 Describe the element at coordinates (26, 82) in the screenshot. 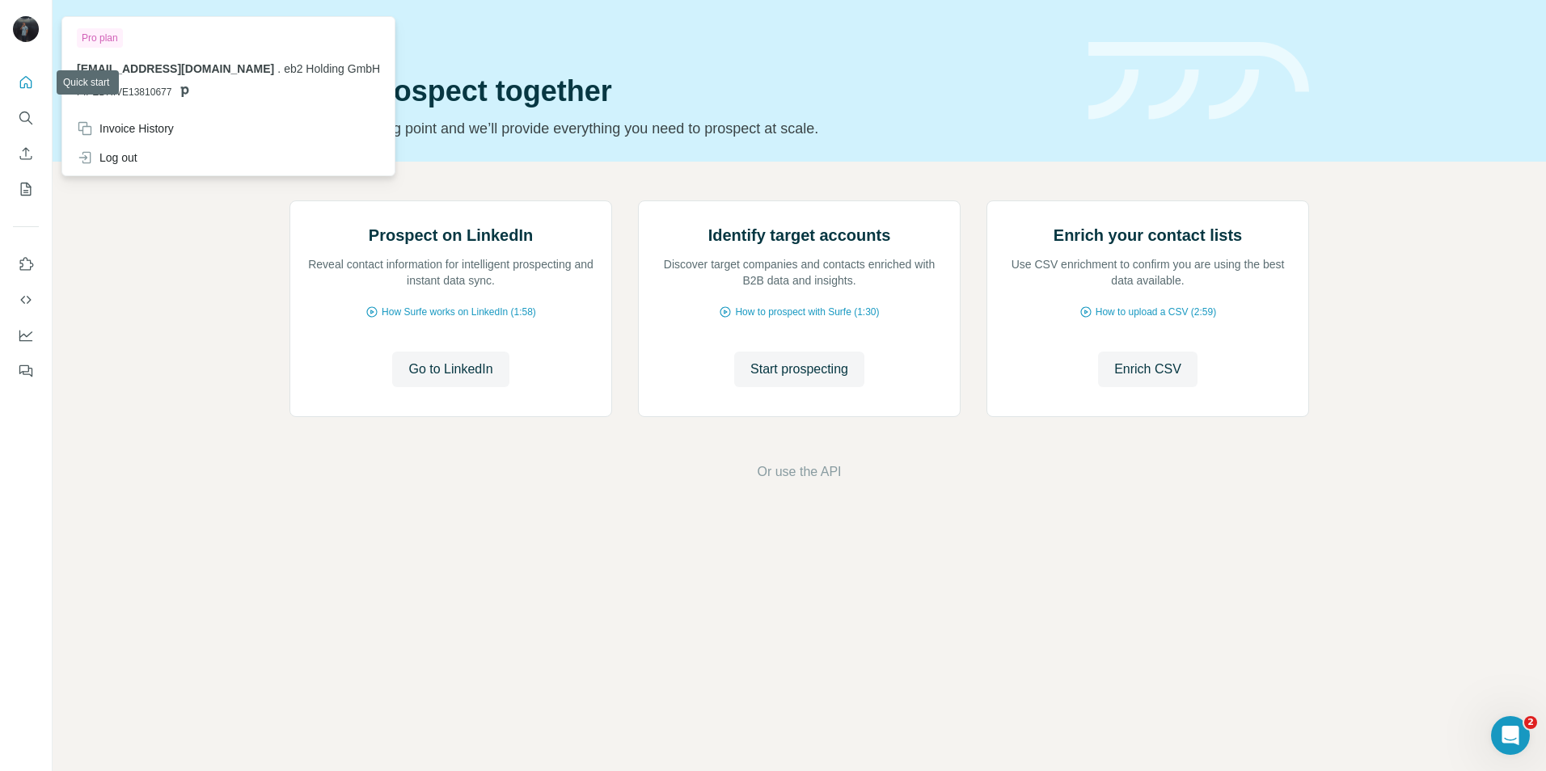

I see `button: Quick start` at that location.